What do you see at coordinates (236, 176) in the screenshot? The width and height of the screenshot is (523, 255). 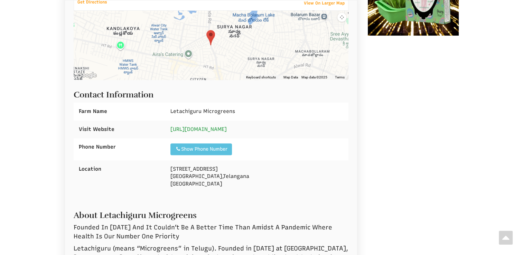 I see `span: Telangana` at bounding box center [236, 176].